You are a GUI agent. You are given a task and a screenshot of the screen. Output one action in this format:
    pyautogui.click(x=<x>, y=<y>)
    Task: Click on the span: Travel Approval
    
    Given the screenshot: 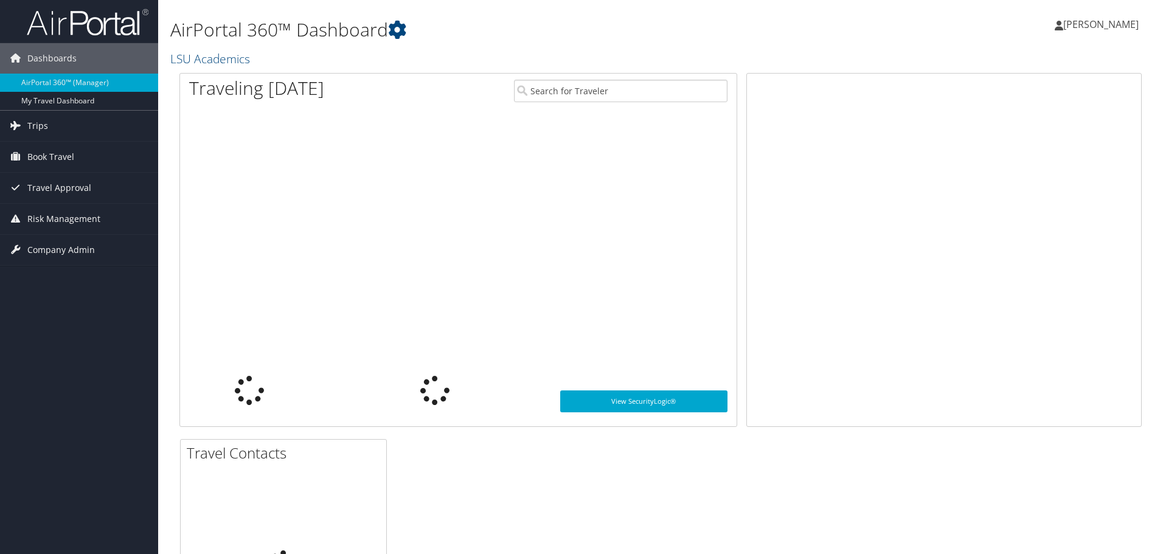 What is the action you would take?
    pyautogui.click(x=59, y=188)
    